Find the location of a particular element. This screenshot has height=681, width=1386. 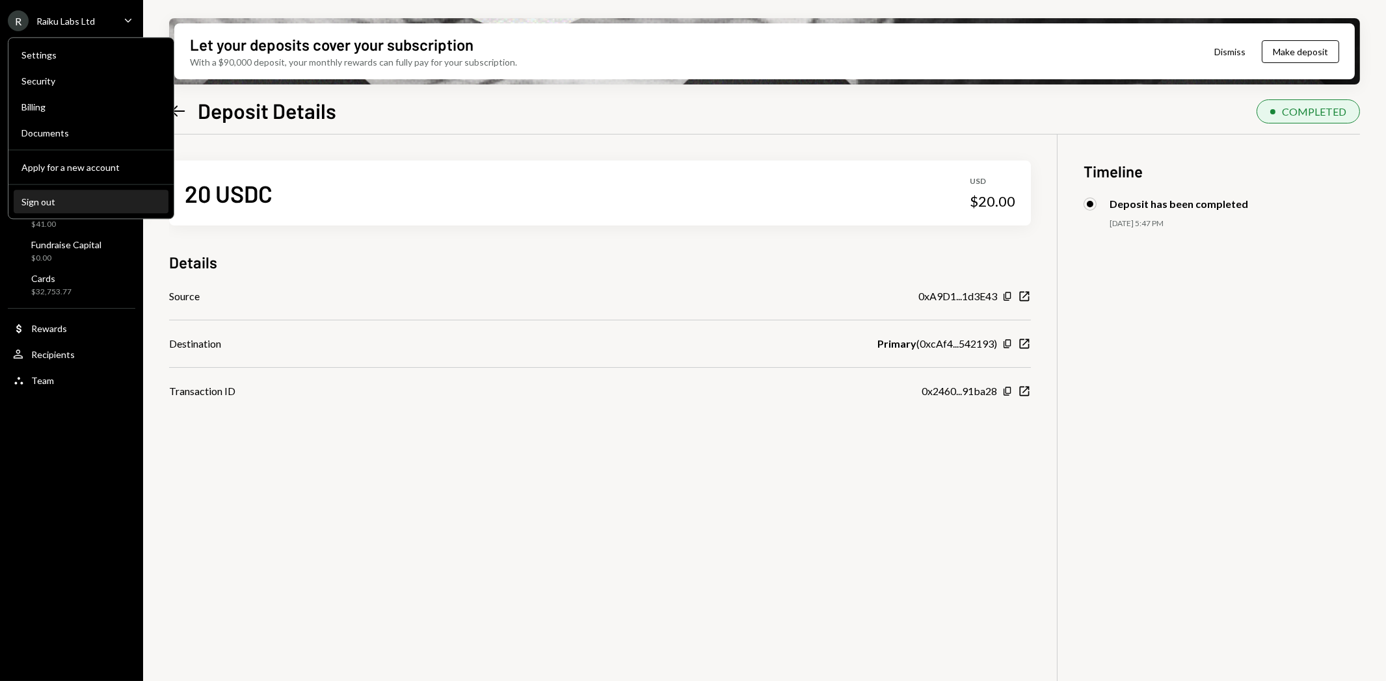

div: Transaction ID is located at coordinates (202, 391).